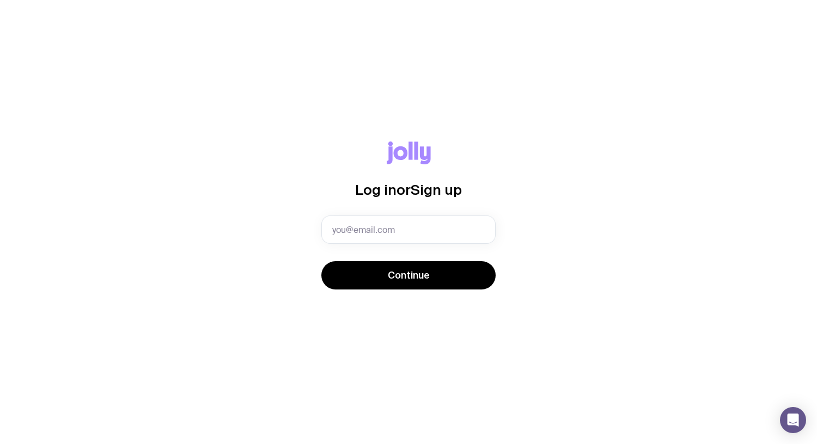 Image resolution: width=817 pixels, height=444 pixels. I want to click on span: Log in, so click(376, 190).